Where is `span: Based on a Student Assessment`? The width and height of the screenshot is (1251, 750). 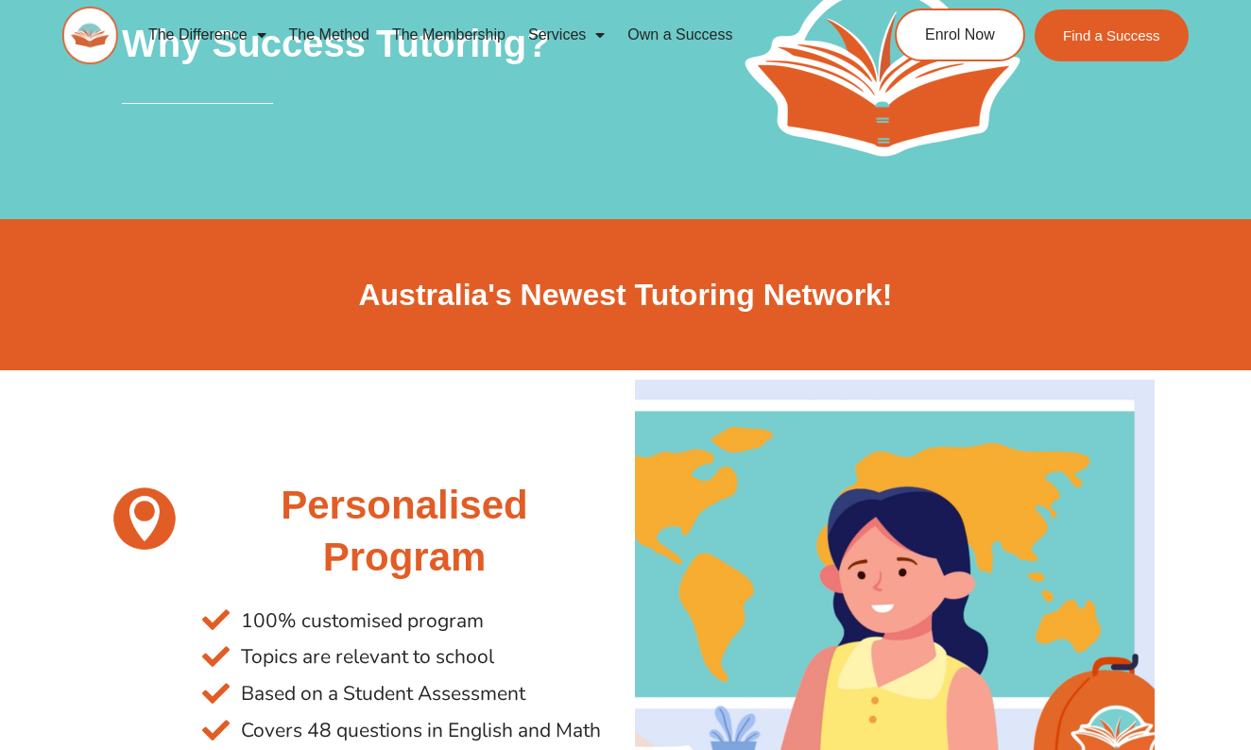
span: Based on a Student Assessment is located at coordinates (381, 694).